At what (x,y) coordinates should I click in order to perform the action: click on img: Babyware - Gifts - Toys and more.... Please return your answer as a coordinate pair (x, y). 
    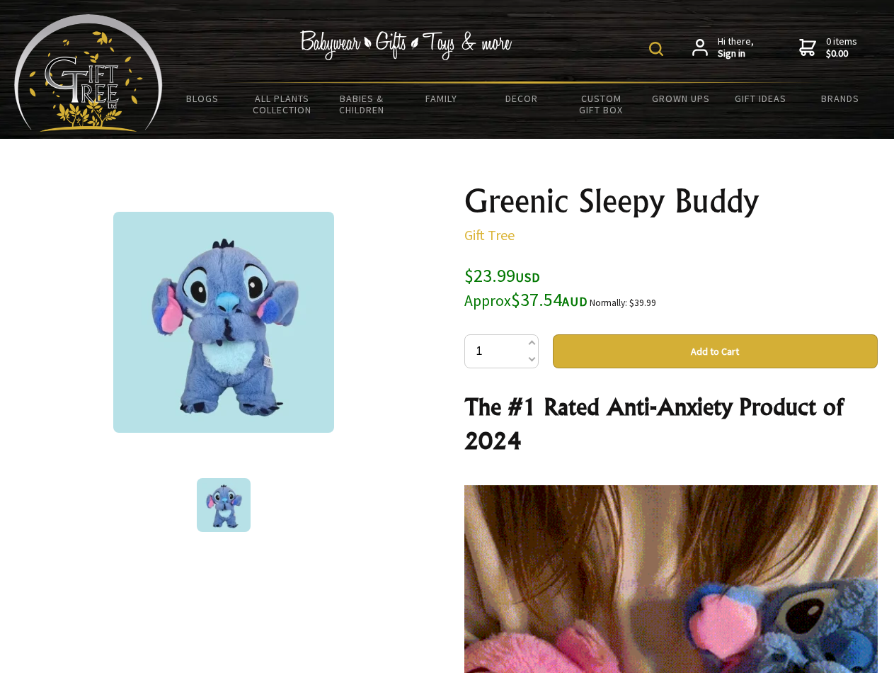
    Looking at the image, I should click on (89, 73).